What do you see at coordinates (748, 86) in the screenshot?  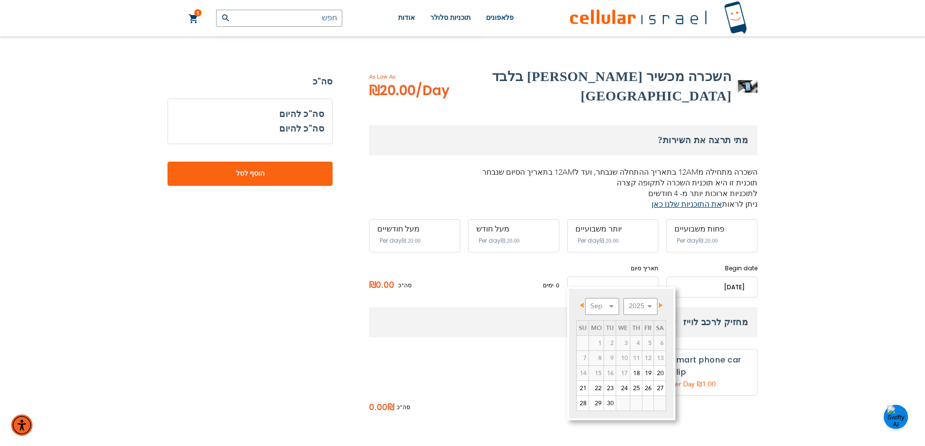 I see `img: השכרה מכשיר וייז בלבד בישראל` at bounding box center [748, 86].